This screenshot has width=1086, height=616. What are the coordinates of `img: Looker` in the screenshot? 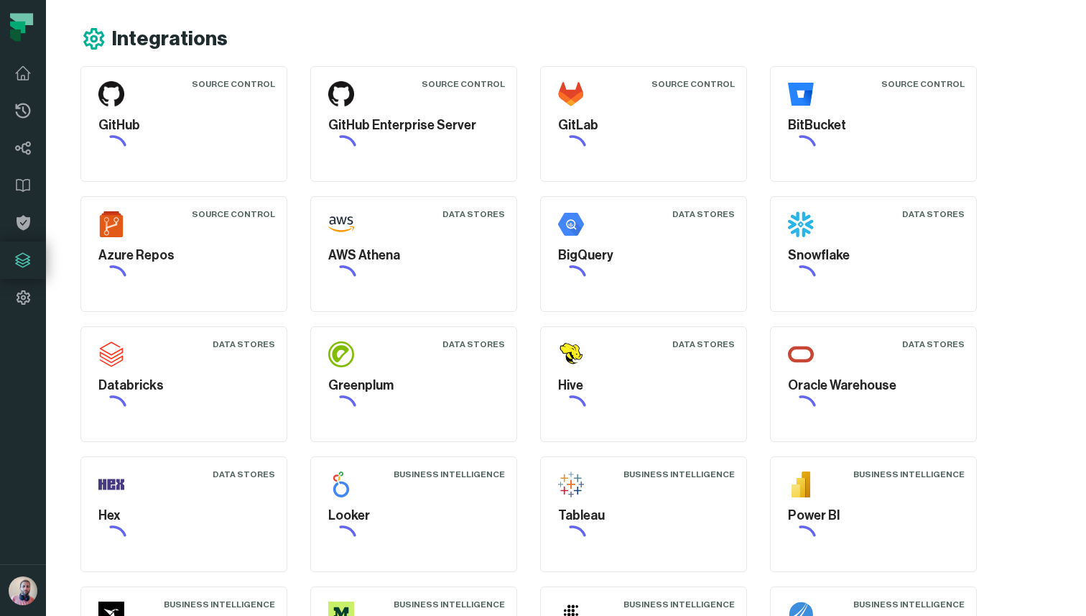 It's located at (341, 484).